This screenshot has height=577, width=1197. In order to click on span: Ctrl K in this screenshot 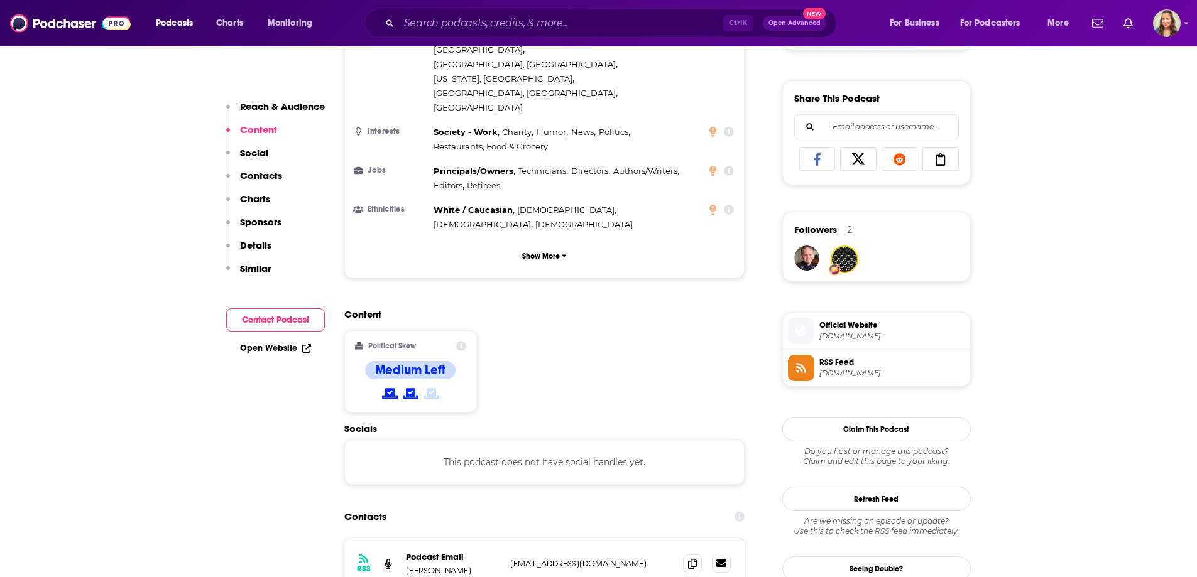, I will do `click(738, 23)`.